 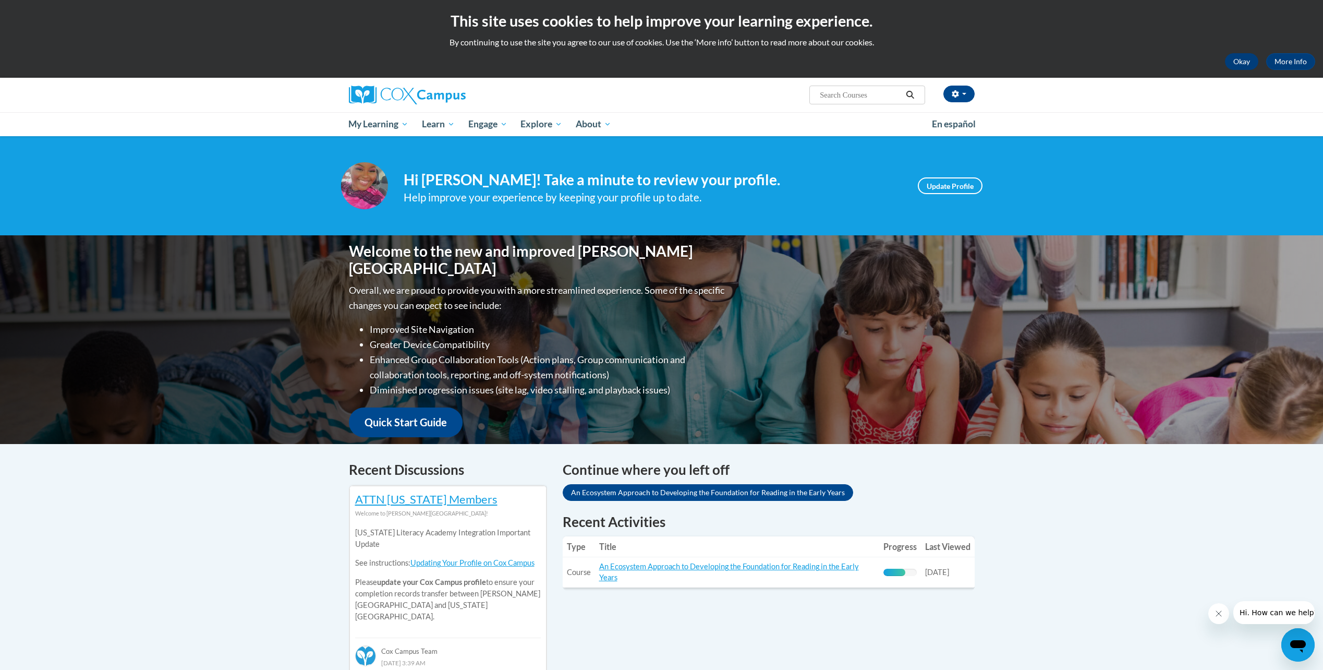 What do you see at coordinates (438, 124) in the screenshot?
I see `a: Learn` at bounding box center [438, 124].